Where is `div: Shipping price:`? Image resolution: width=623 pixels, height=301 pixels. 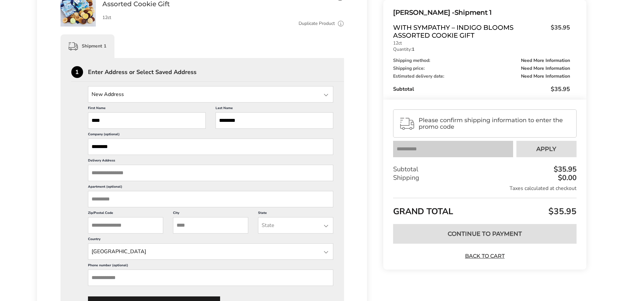 div: Shipping price: is located at coordinates (482, 68).